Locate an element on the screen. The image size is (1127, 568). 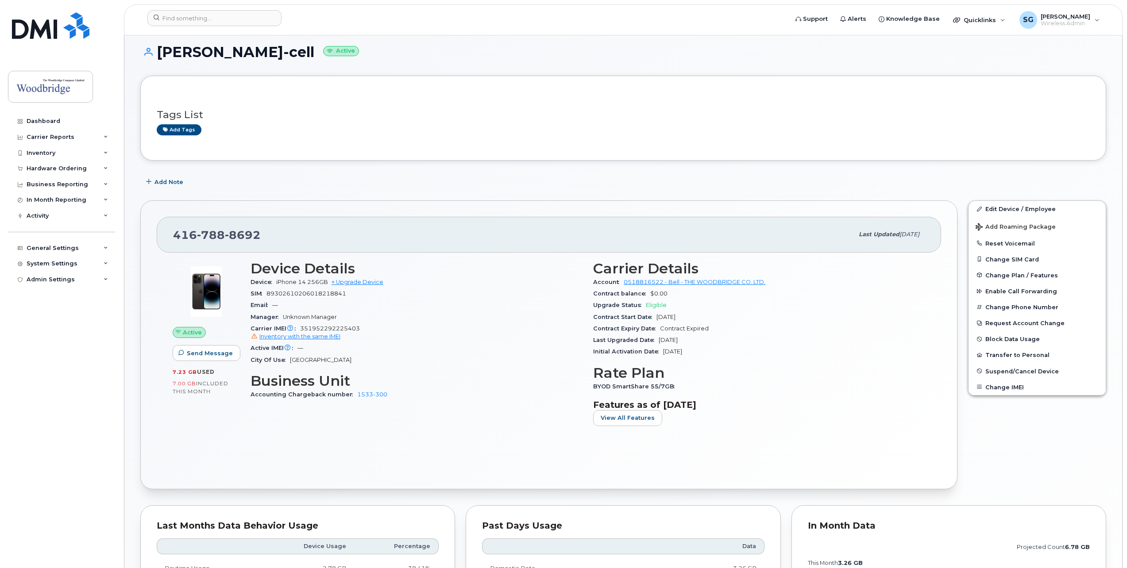
span: City Of Use is located at coordinates (270, 360).